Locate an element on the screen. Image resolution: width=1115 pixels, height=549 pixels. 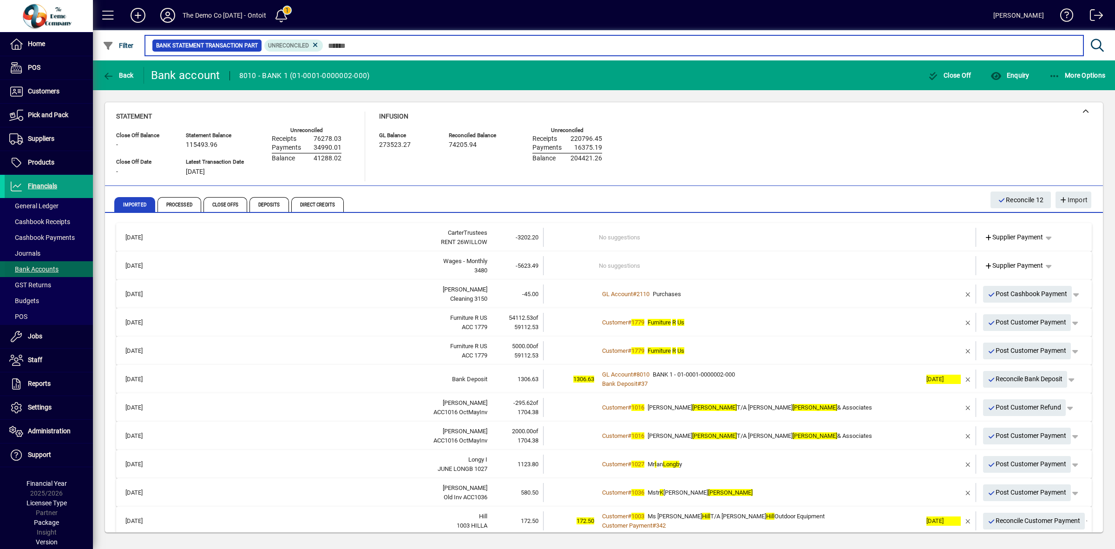
span: Statement Balance is located at coordinates (215, 135).